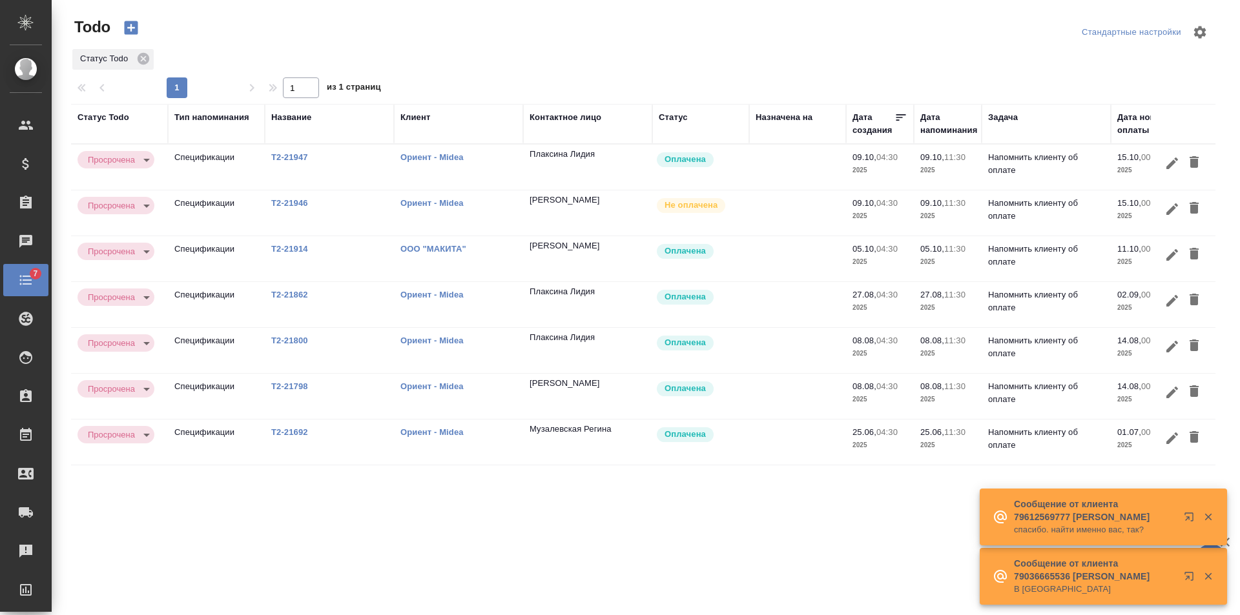 This screenshot has width=1240, height=615. What do you see at coordinates (1144, 124) in the screenshot?
I see `div: Дата новой оплаты` at bounding box center [1144, 124].